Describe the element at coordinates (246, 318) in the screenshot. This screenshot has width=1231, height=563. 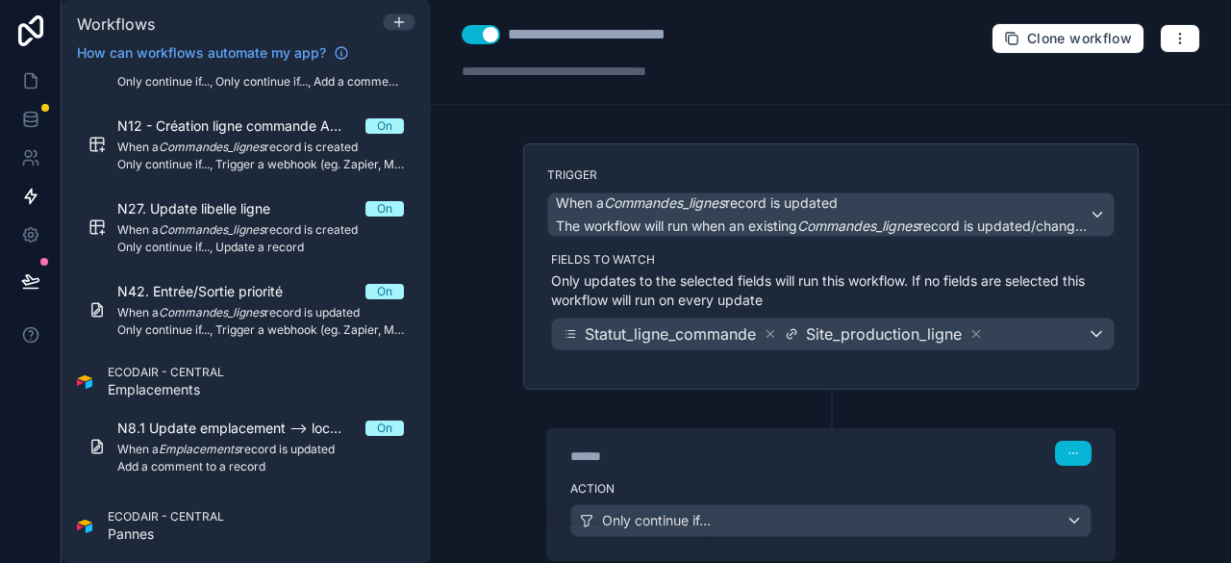
I see `div: scrollable content` at that location.